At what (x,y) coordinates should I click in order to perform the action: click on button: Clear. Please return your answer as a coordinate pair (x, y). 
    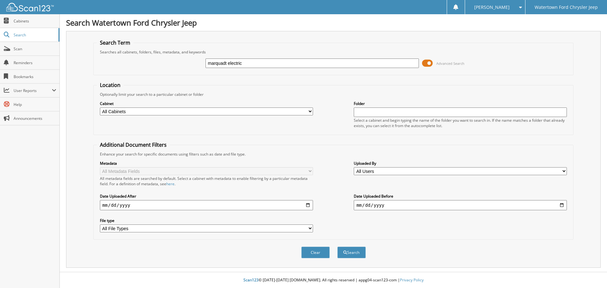
    Looking at the image, I should click on (315, 252).